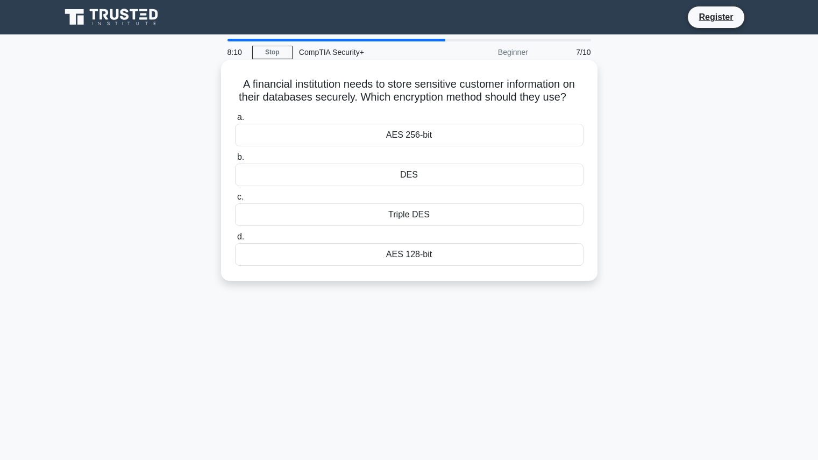  What do you see at coordinates (487, 52) in the screenshot?
I see `div: Beginner` at bounding box center [487, 52].